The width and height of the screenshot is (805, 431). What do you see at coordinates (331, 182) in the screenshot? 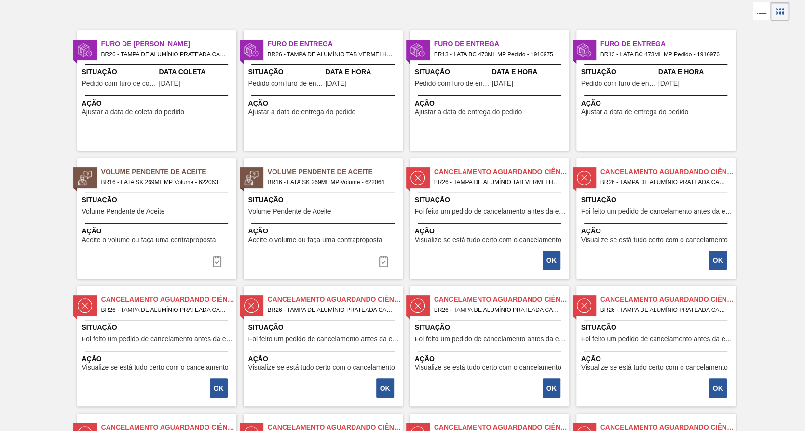
I see `span: BR16 - LATA SK 269ML MP Volume - 622064` at bounding box center [331, 182].